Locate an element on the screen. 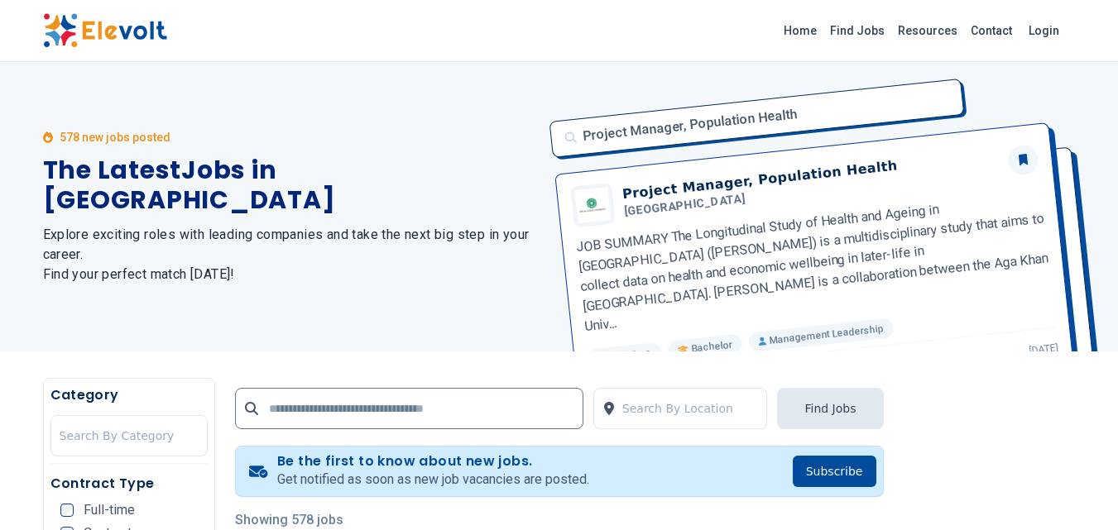 This screenshot has width=1118, height=530. a: Home is located at coordinates (800, 31).